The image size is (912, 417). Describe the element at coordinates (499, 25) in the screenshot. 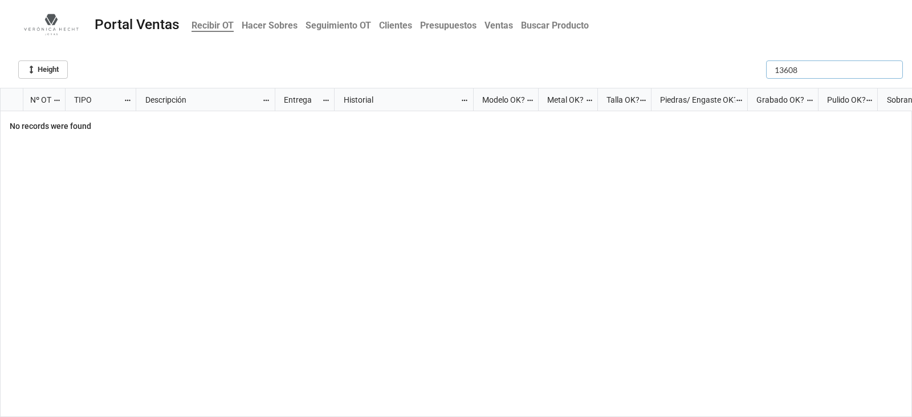

I see `b: Ventas` at that location.